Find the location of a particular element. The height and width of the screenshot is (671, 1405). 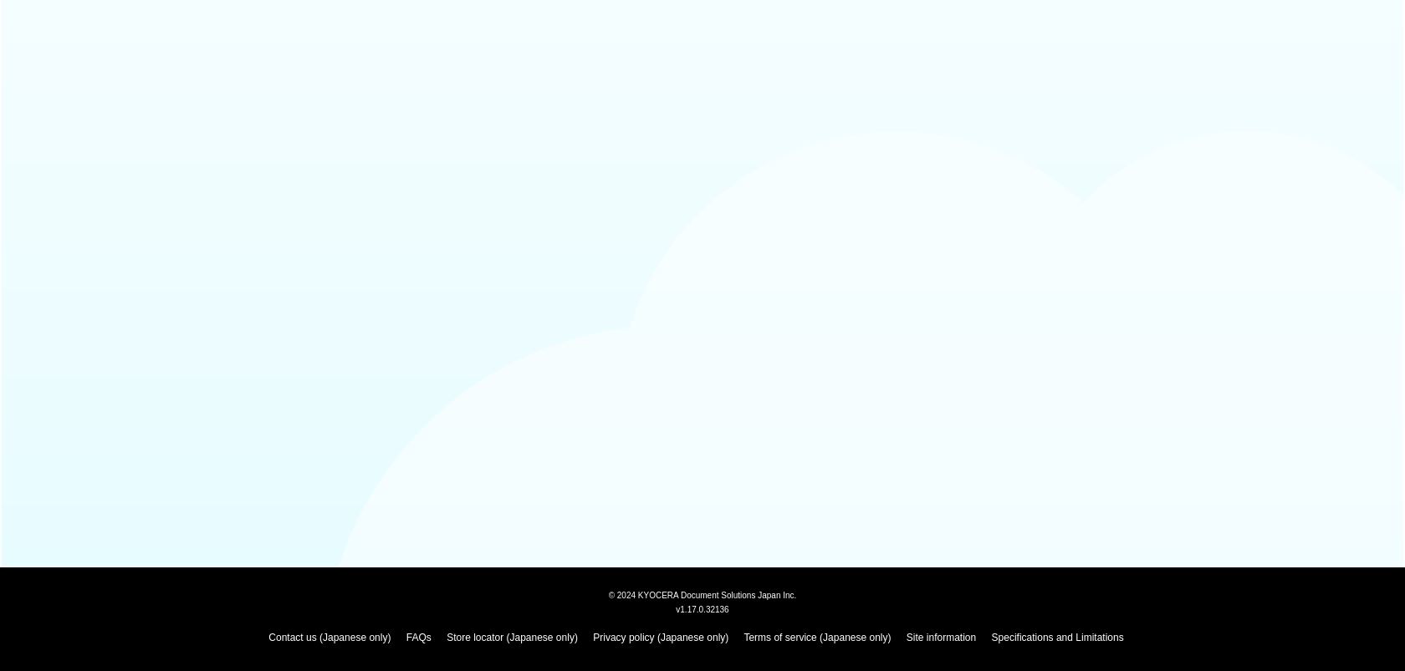

a: Site information is located at coordinates (941, 638).